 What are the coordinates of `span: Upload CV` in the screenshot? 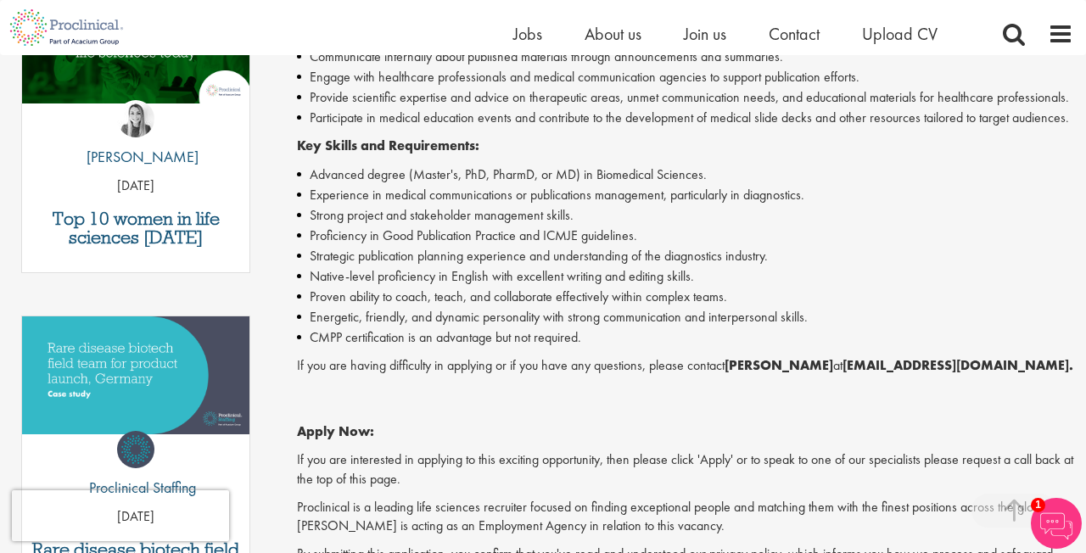 It's located at (899, 34).